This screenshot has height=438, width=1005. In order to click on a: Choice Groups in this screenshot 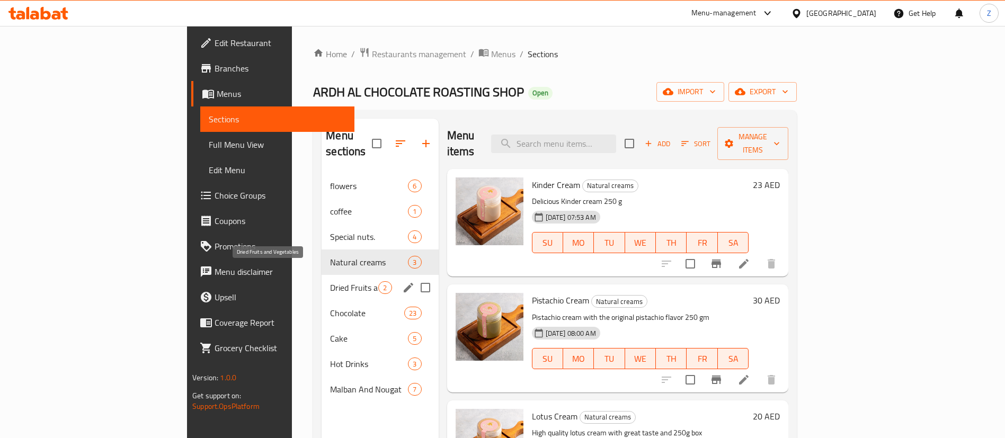, I will do `click(273, 195)`.